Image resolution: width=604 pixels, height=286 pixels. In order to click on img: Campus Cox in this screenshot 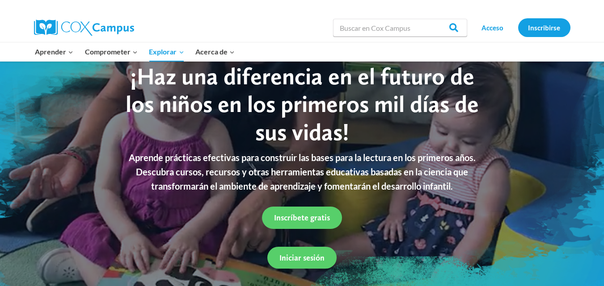, I will do `click(84, 28)`.